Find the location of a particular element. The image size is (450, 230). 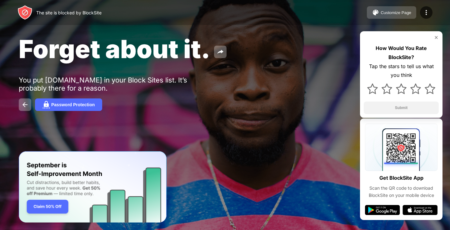

button: Submit is located at coordinates (402, 108).